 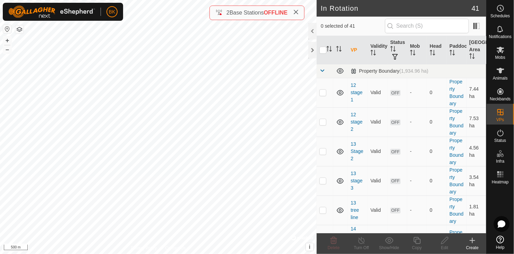 What do you see at coordinates (476, 93) in the screenshot?
I see `td: 7.44 ha` at bounding box center [476, 93].